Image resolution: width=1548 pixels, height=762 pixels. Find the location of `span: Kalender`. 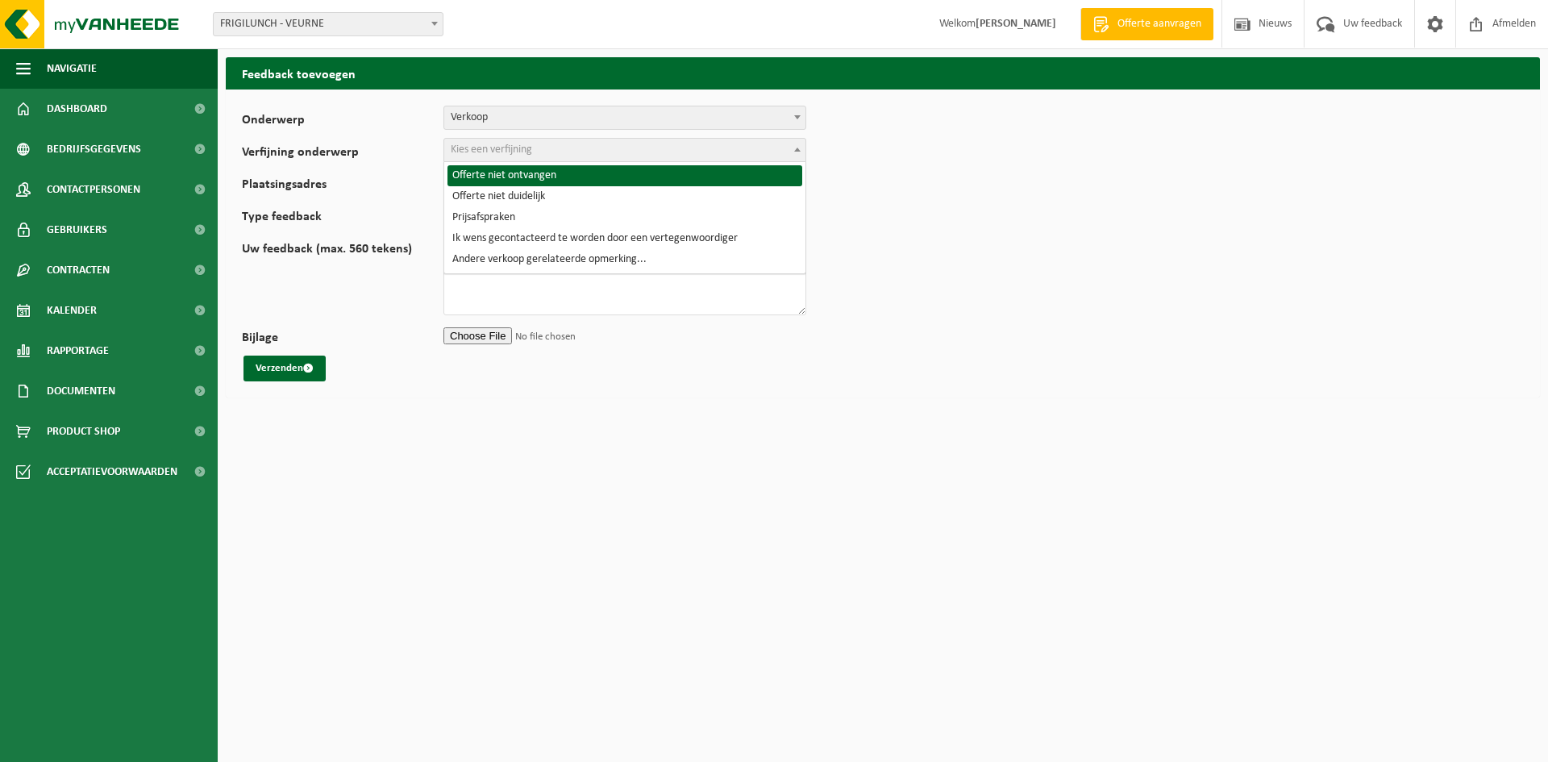

span: Kalender is located at coordinates (72, 310).